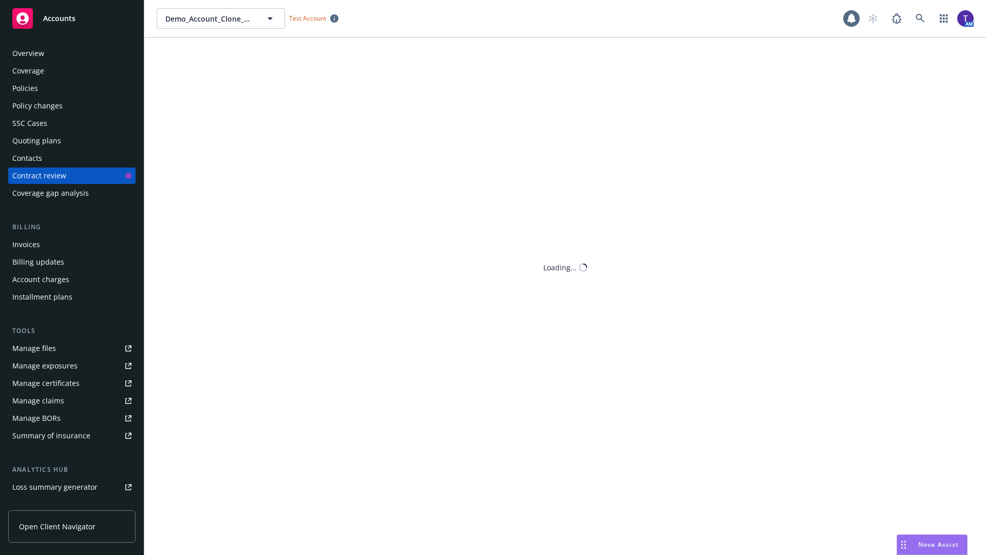  Describe the element at coordinates (72, 18) in the screenshot. I see `a: Accounts` at that location.